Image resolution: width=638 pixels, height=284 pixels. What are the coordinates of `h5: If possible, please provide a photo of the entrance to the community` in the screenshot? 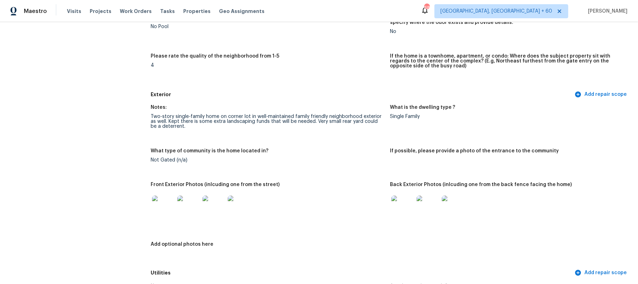 It's located at (475, 151).